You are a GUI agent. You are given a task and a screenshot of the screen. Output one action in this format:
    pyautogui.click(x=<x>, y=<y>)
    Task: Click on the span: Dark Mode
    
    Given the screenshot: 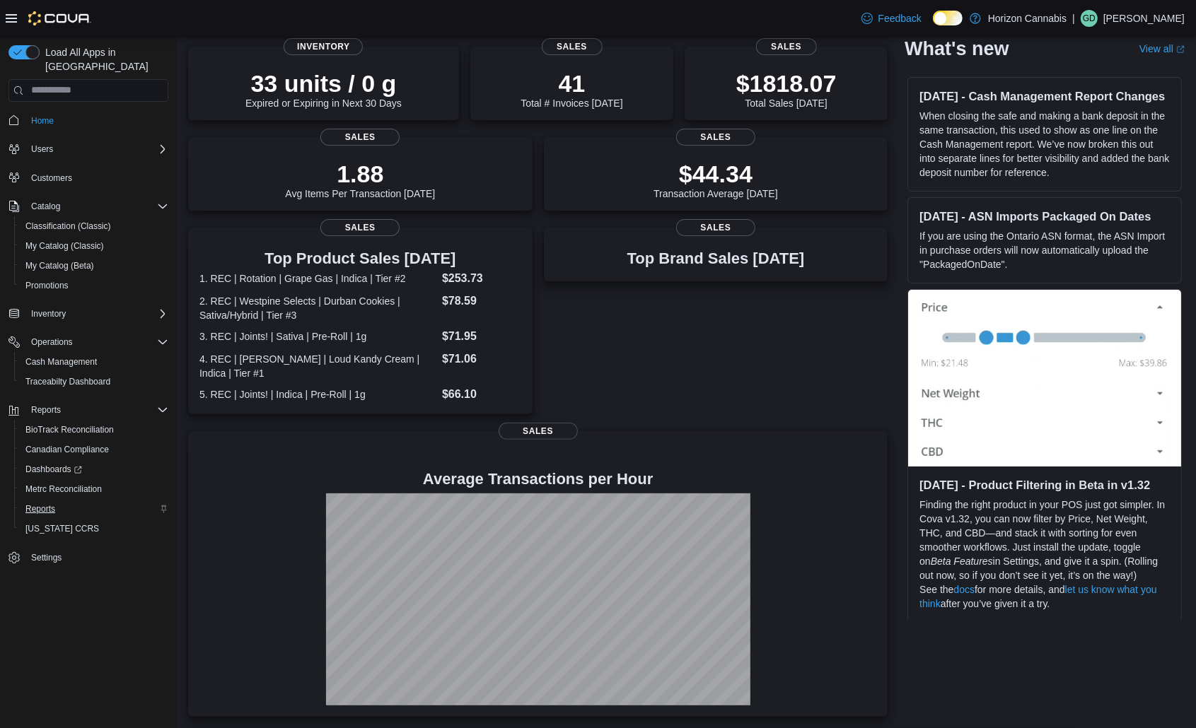 What is the action you would take?
    pyautogui.click(x=933, y=25)
    